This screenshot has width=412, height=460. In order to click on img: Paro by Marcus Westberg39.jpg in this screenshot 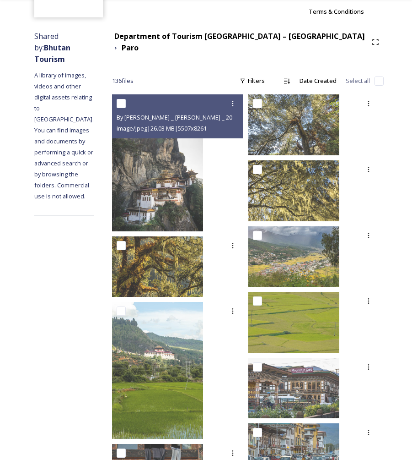, I will do `click(294, 388)`.